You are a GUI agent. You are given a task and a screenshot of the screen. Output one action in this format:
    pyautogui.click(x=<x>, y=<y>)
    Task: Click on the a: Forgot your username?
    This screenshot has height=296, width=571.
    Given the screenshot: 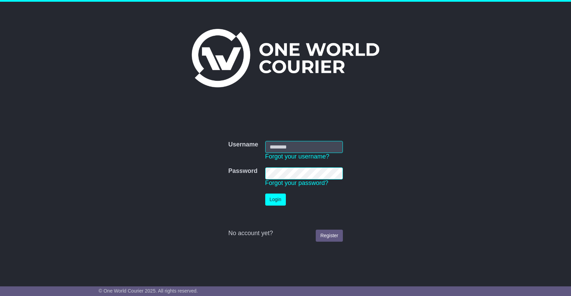 What is the action you would take?
    pyautogui.click(x=297, y=156)
    